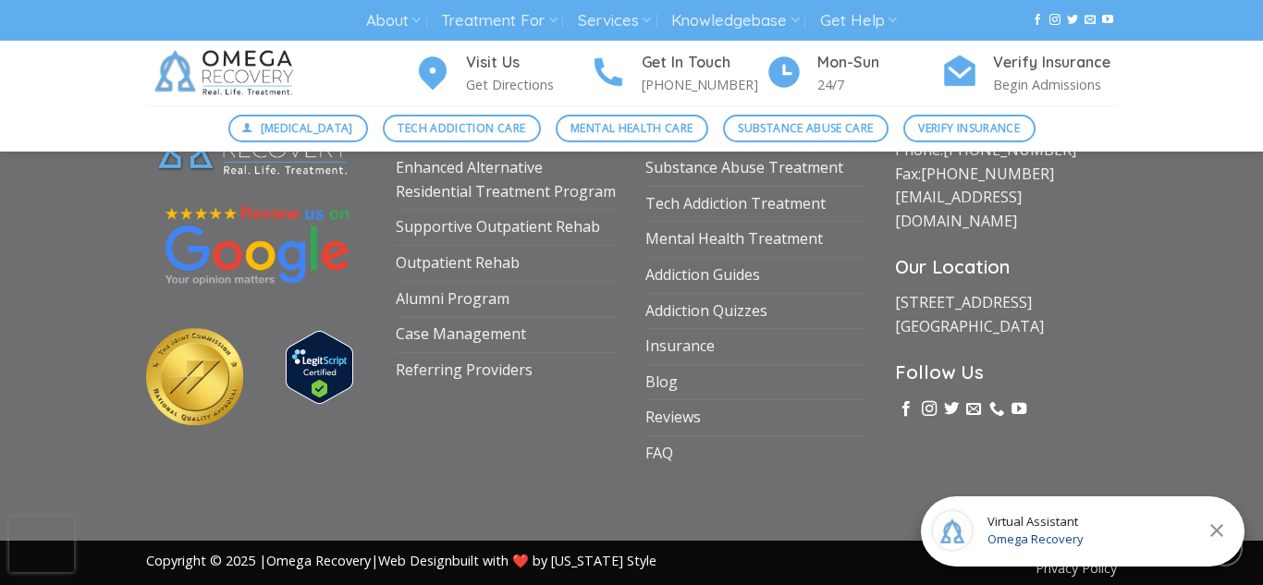  Describe the element at coordinates (679, 347) in the screenshot. I see `a: Insurance` at that location.